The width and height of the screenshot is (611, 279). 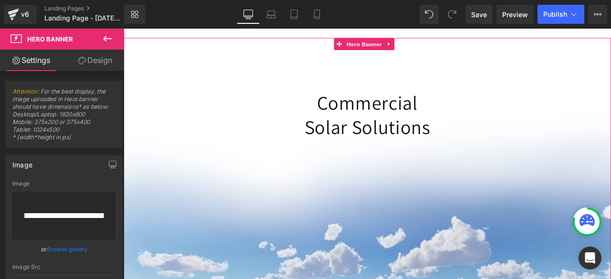 What do you see at coordinates (317, 14) in the screenshot?
I see `a: Mobile` at bounding box center [317, 14].